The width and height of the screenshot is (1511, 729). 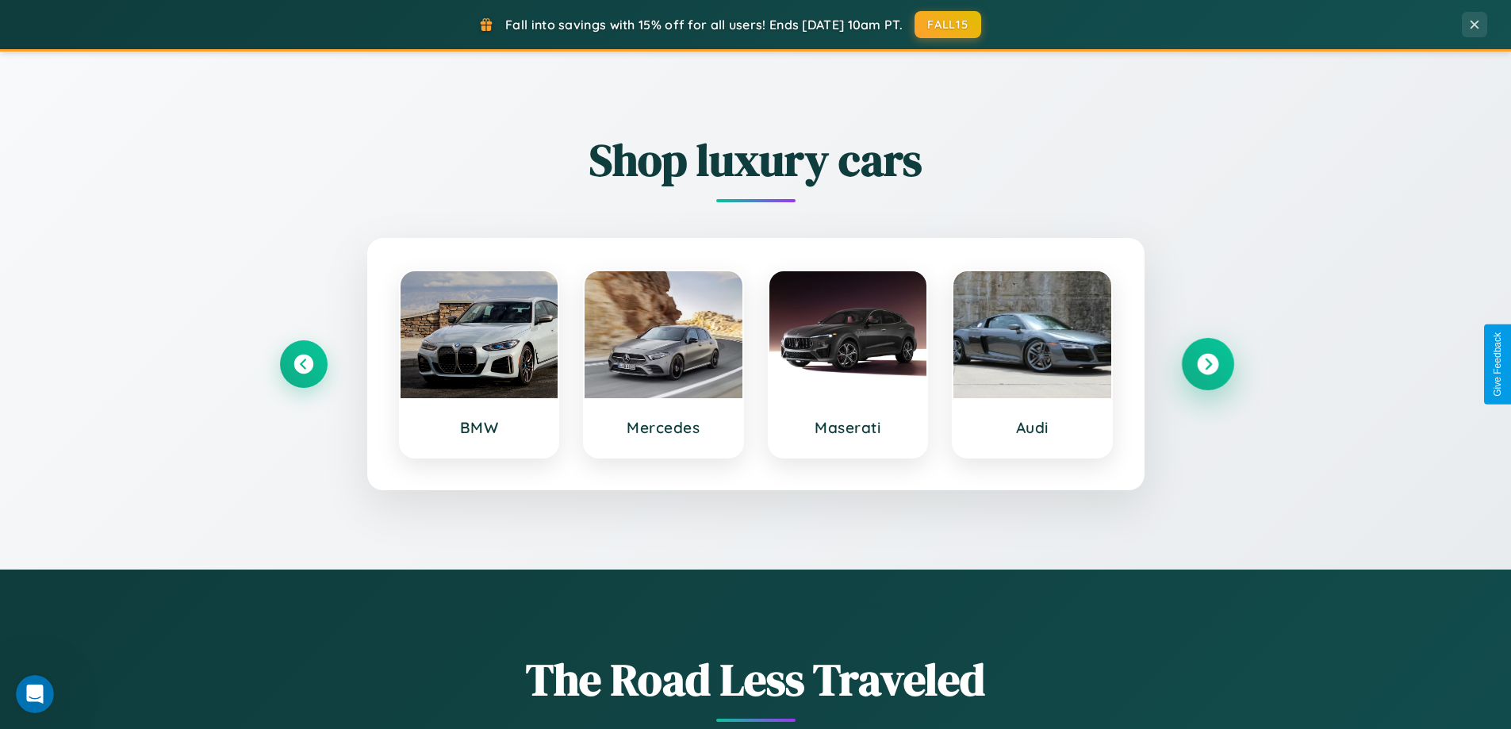 I want to click on h3: Mercedes, so click(x=663, y=428).